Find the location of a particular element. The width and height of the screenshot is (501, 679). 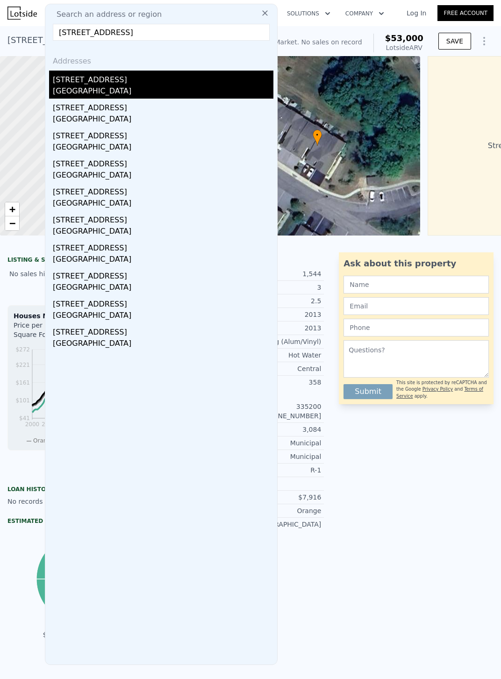

div: LISTING & SALE HISTORY is located at coordinates (81, 261).